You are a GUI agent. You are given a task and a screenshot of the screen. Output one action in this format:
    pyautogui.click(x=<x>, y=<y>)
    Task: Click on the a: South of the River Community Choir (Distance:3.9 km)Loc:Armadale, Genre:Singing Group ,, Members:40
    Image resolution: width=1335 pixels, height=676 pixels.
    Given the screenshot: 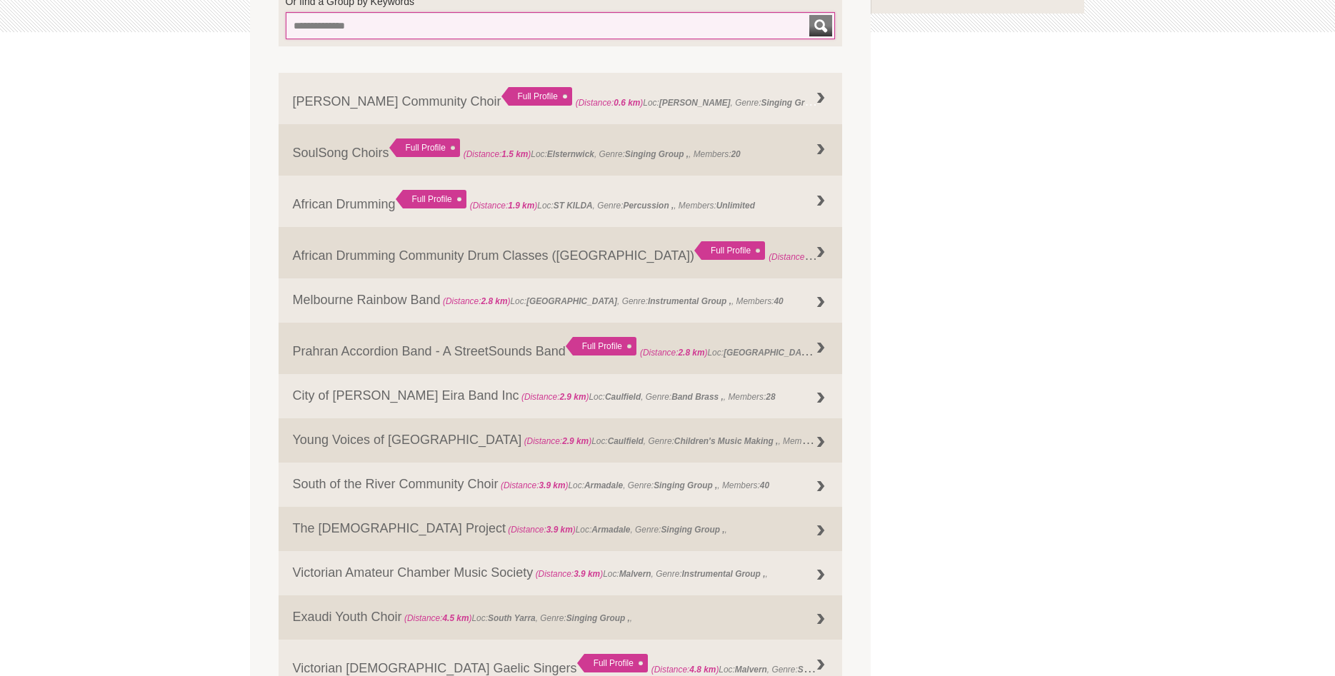 What is the action you would take?
    pyautogui.click(x=561, y=485)
    